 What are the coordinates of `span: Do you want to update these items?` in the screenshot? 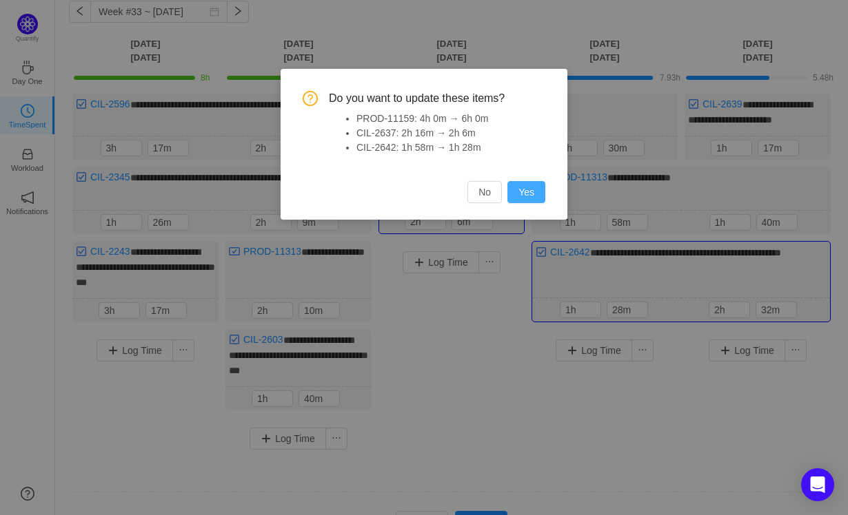 It's located at (437, 99).